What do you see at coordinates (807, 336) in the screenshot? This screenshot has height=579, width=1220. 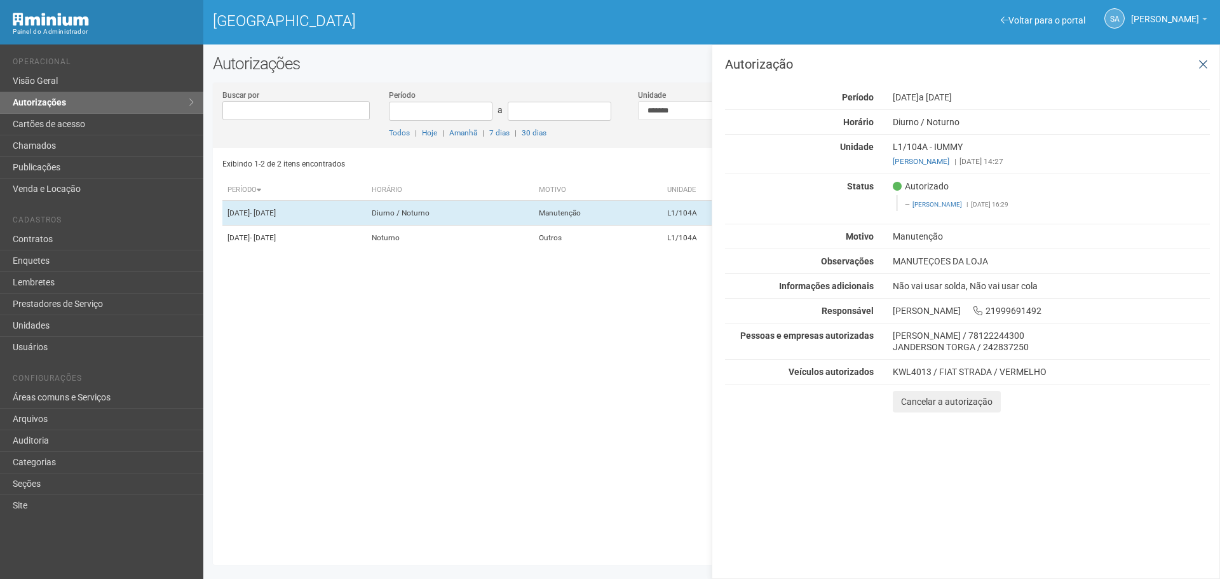 I see `strong: Pessoas e empresas autorizadas` at bounding box center [807, 336].